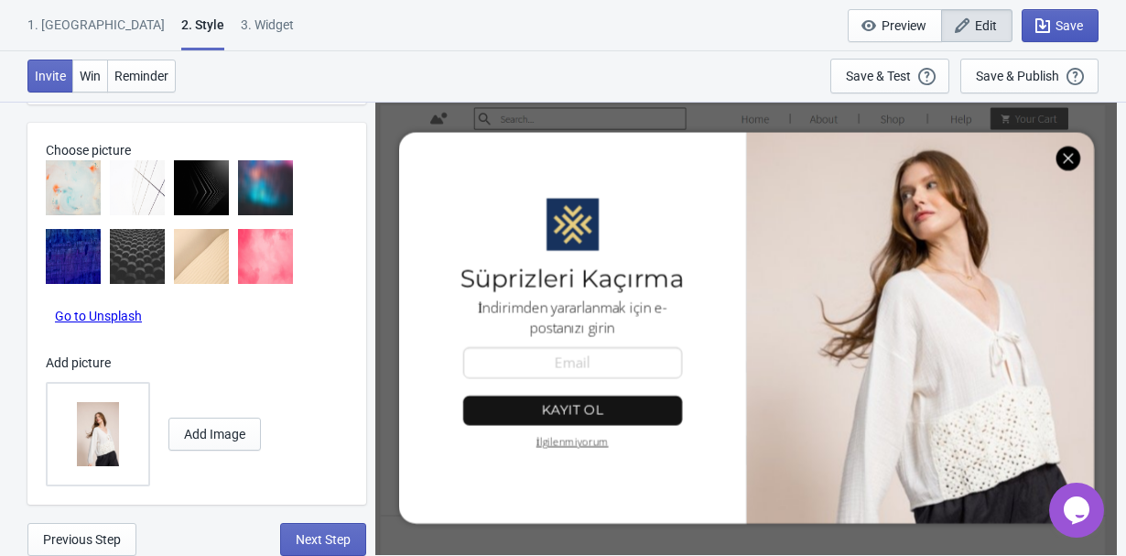  Describe the element at coordinates (81, 539) in the screenshot. I see `button: Previous Step` at that location.